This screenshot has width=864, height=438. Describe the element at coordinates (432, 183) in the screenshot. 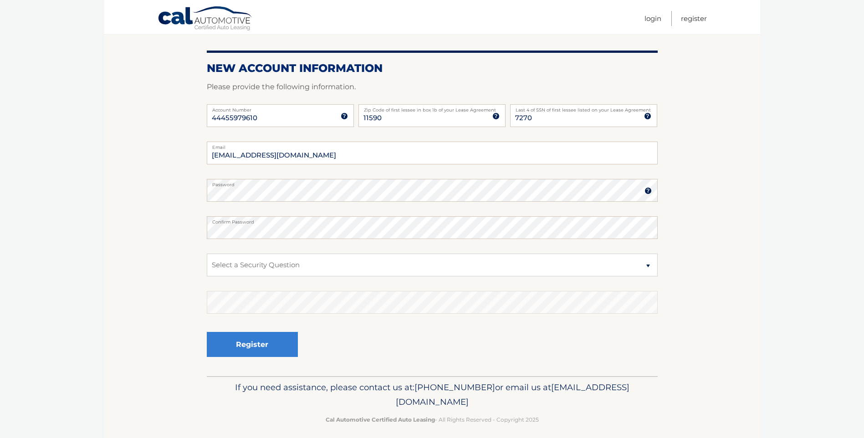

I see `label: Password` at that location.